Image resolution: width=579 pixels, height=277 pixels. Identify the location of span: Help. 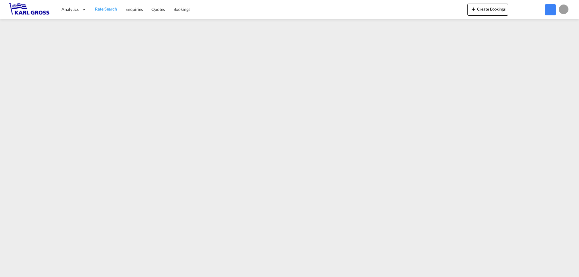
(537, 9).